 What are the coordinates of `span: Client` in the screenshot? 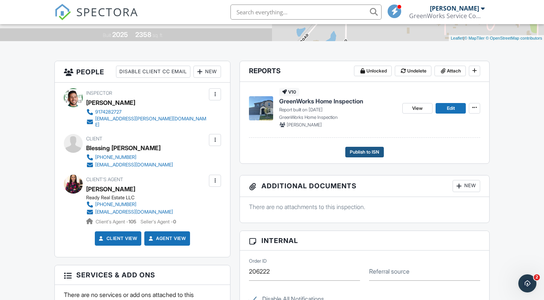 It's located at (94, 139).